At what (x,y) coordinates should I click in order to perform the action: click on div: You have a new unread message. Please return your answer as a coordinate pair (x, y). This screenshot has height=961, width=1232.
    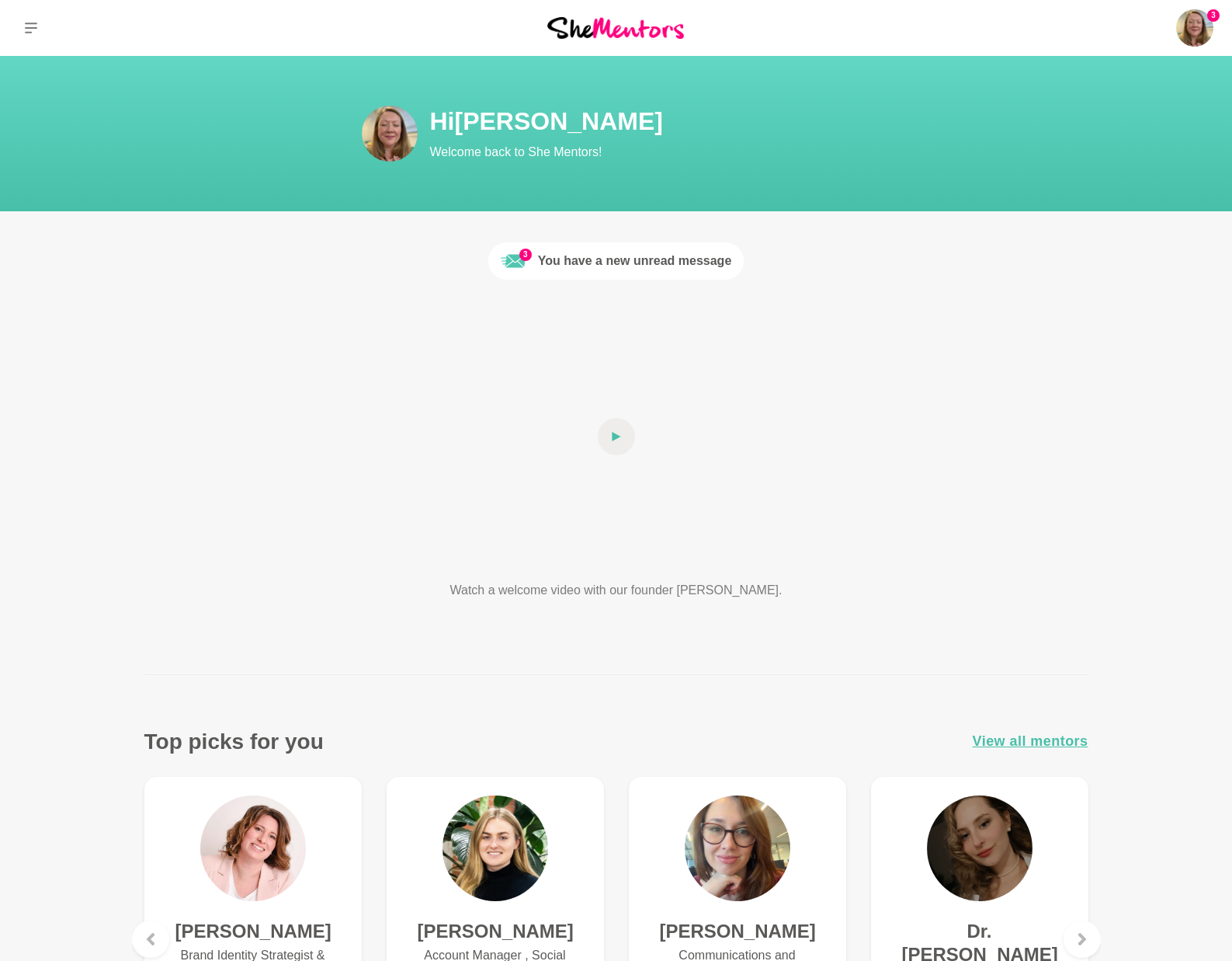
    Looking at the image, I should click on (635, 261).